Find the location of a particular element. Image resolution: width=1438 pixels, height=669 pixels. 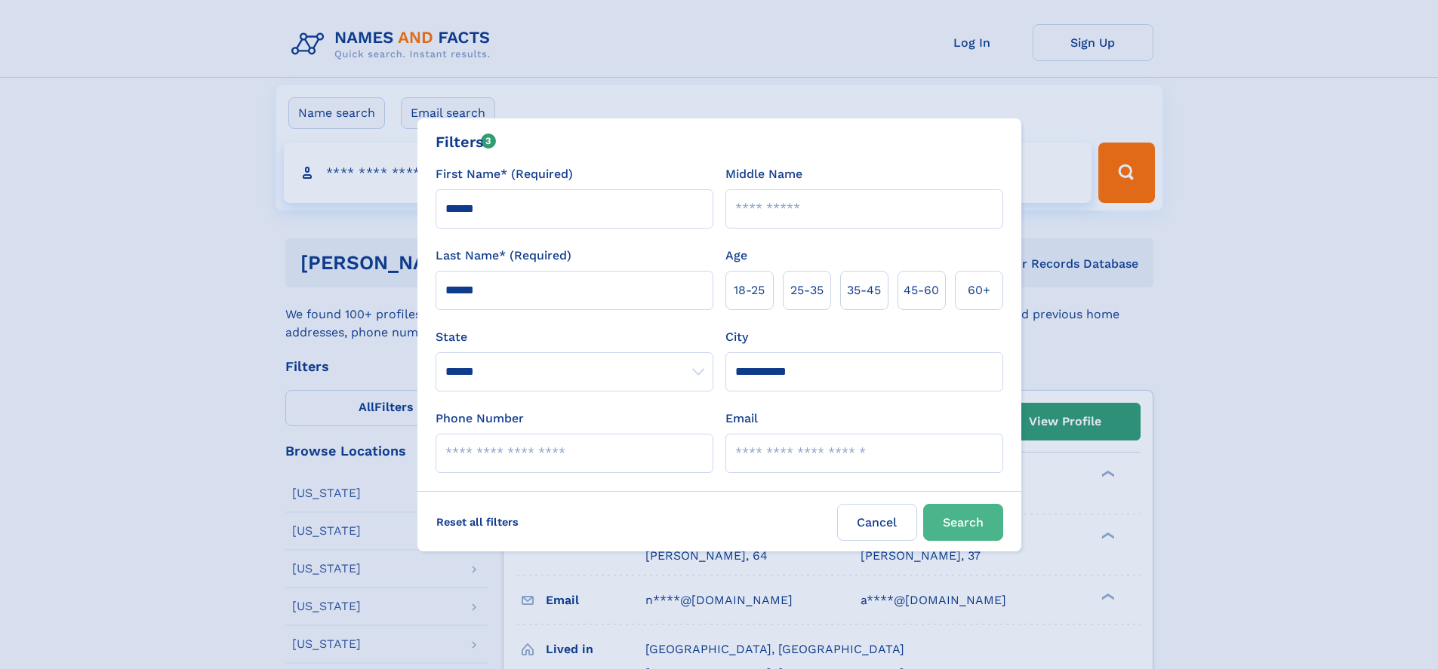

label: City is located at coordinates (737, 337).